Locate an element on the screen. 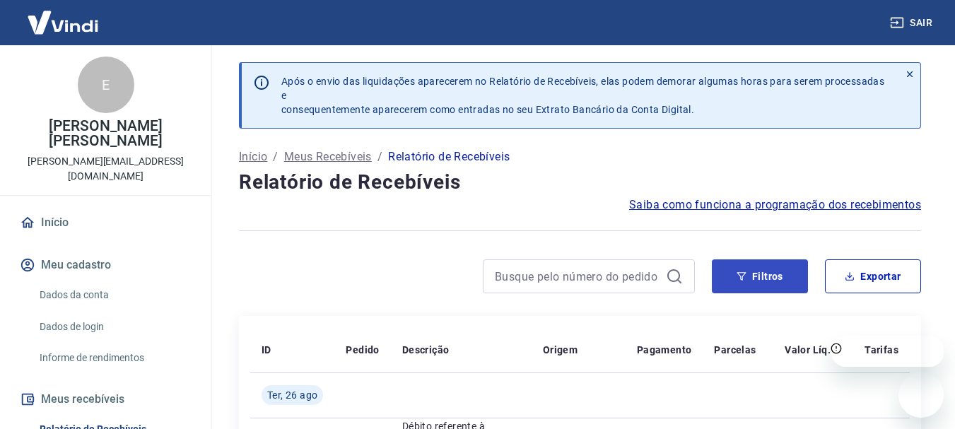  span: Saiba como funciona a programação dos recebimentos is located at coordinates (775, 205).